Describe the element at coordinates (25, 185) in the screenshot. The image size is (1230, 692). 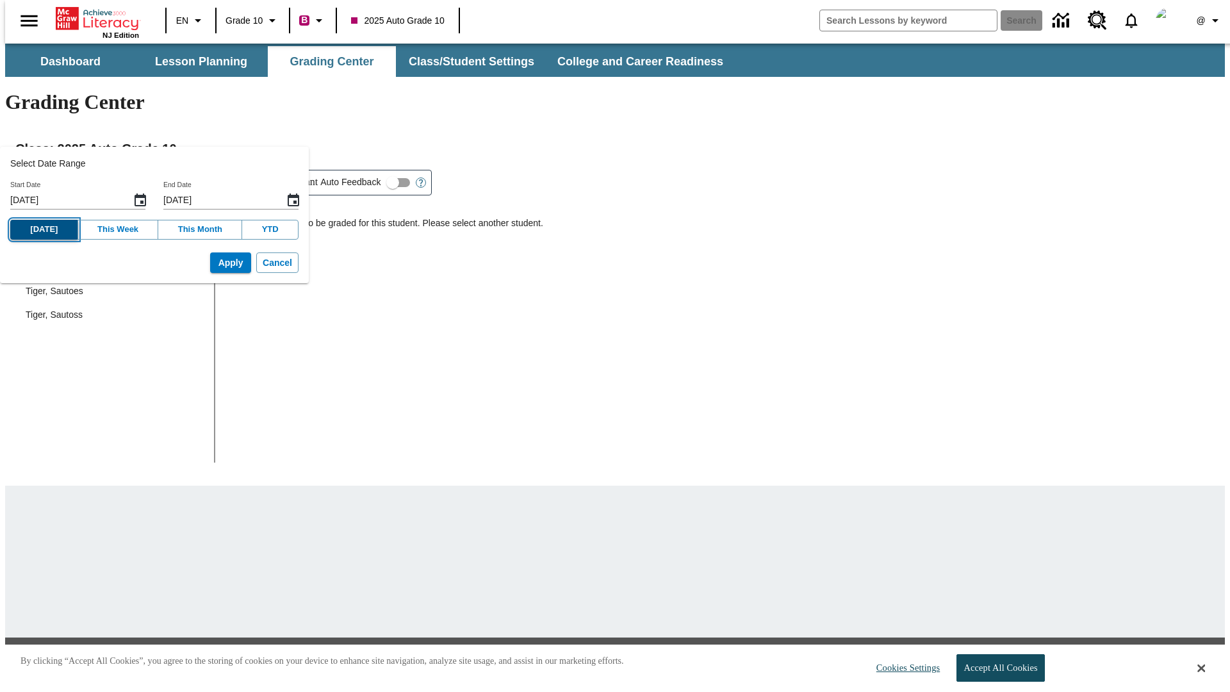
I see `label: Start Date` at that location.